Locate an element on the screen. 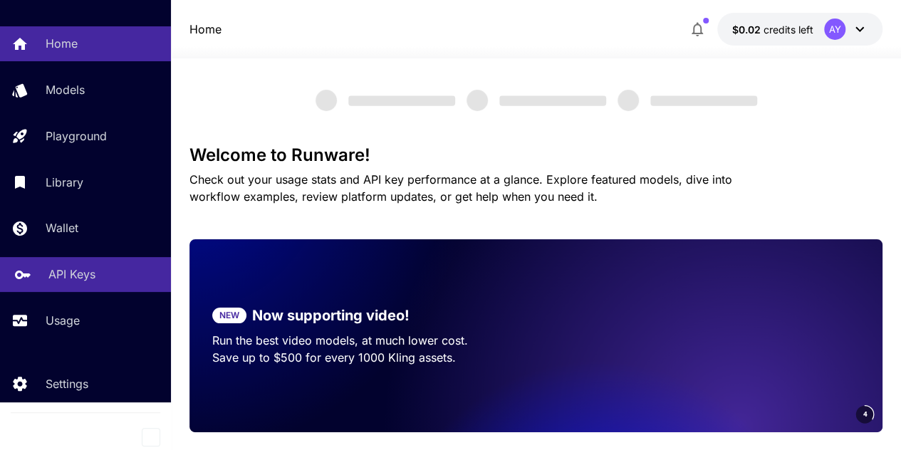  p: Playground is located at coordinates (76, 136).